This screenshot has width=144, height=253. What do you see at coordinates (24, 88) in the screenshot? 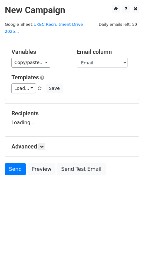
I see `a: Load...` at bounding box center [24, 88].